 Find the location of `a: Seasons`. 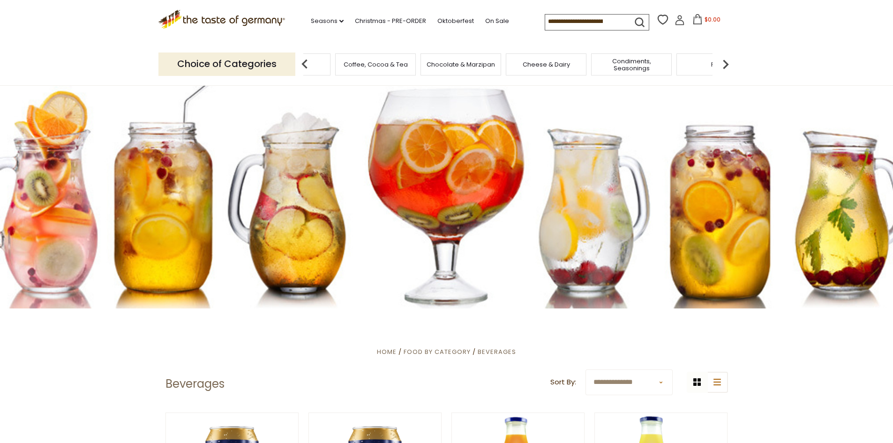

a: Seasons is located at coordinates (327, 21).